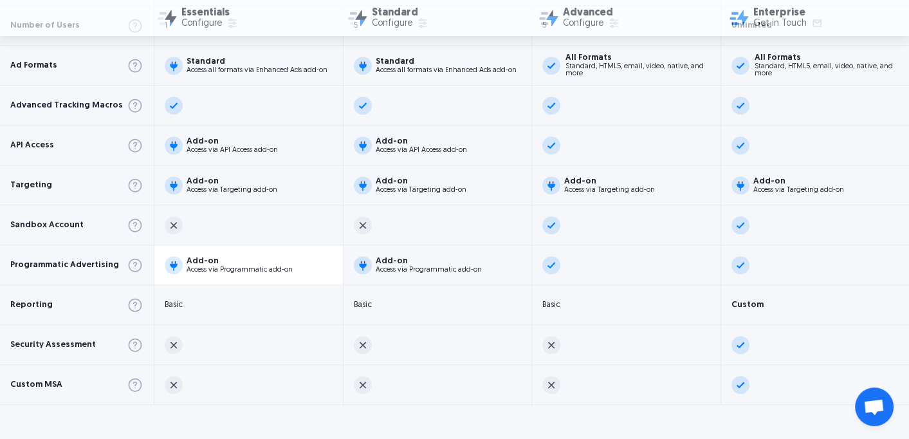  What do you see at coordinates (64, 264) in the screenshot?
I see `div: Programmatic Advertising` at bounding box center [64, 264].